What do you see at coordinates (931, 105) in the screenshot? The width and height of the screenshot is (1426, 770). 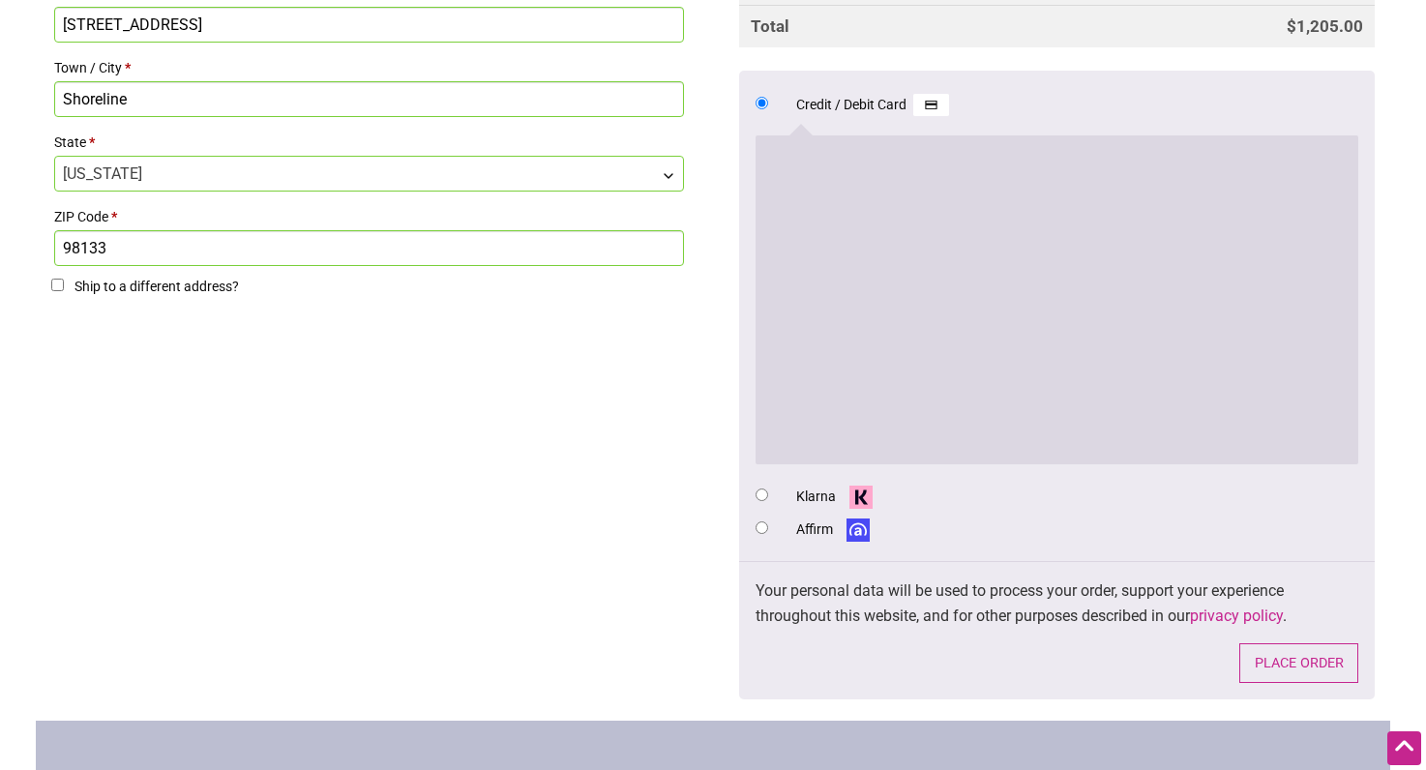 I see `img: Credit / Debit Card` at bounding box center [931, 105].